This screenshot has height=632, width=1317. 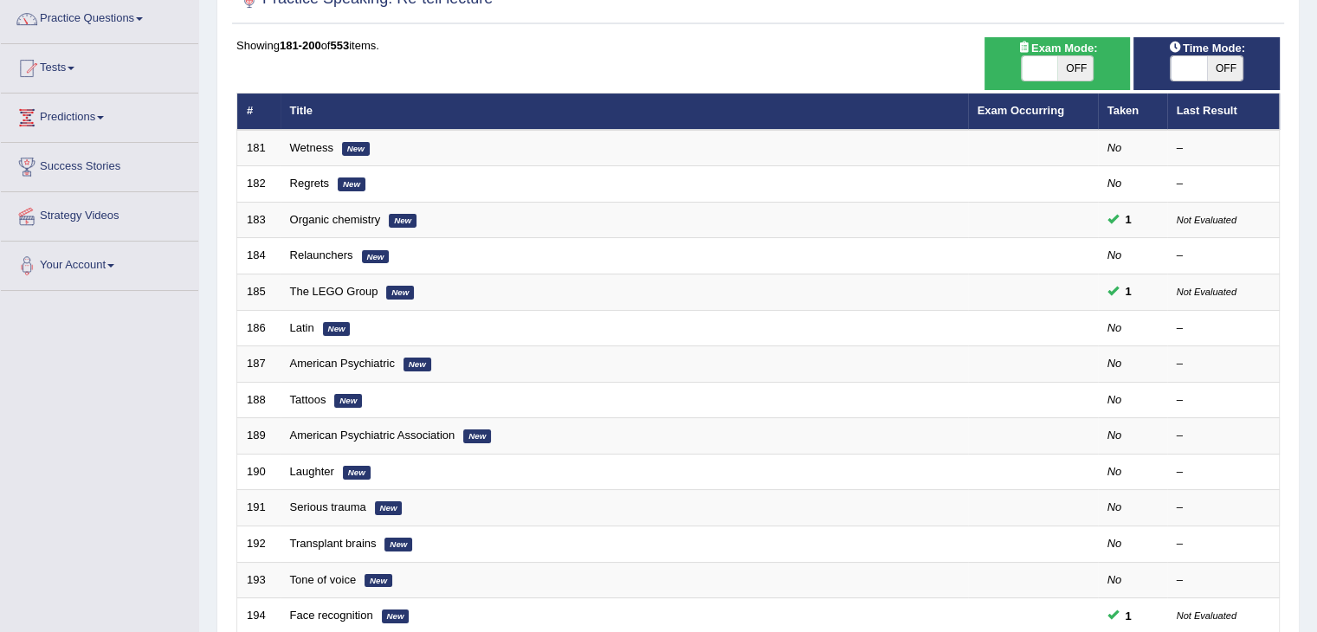 I want to click on a: Relaunchers, so click(x=321, y=255).